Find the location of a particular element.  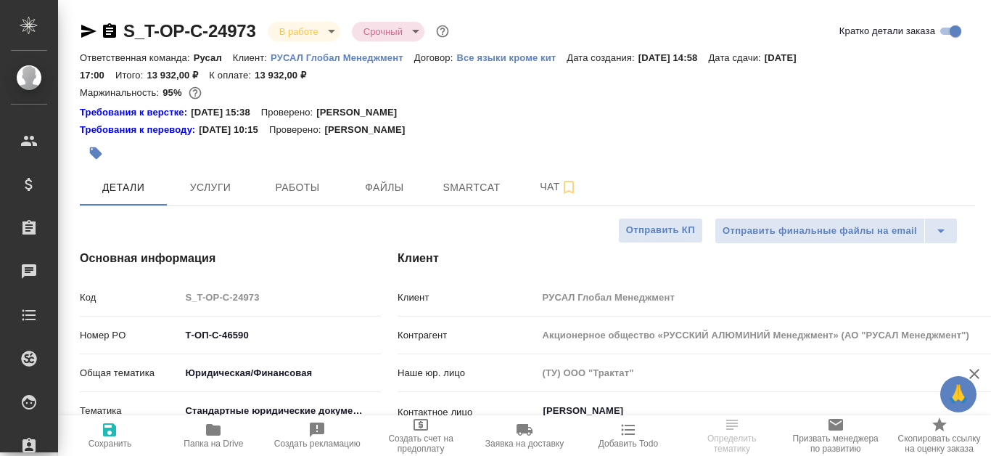

p: РУСАЛ Глобал Менеджмент is located at coordinates (343, 57).